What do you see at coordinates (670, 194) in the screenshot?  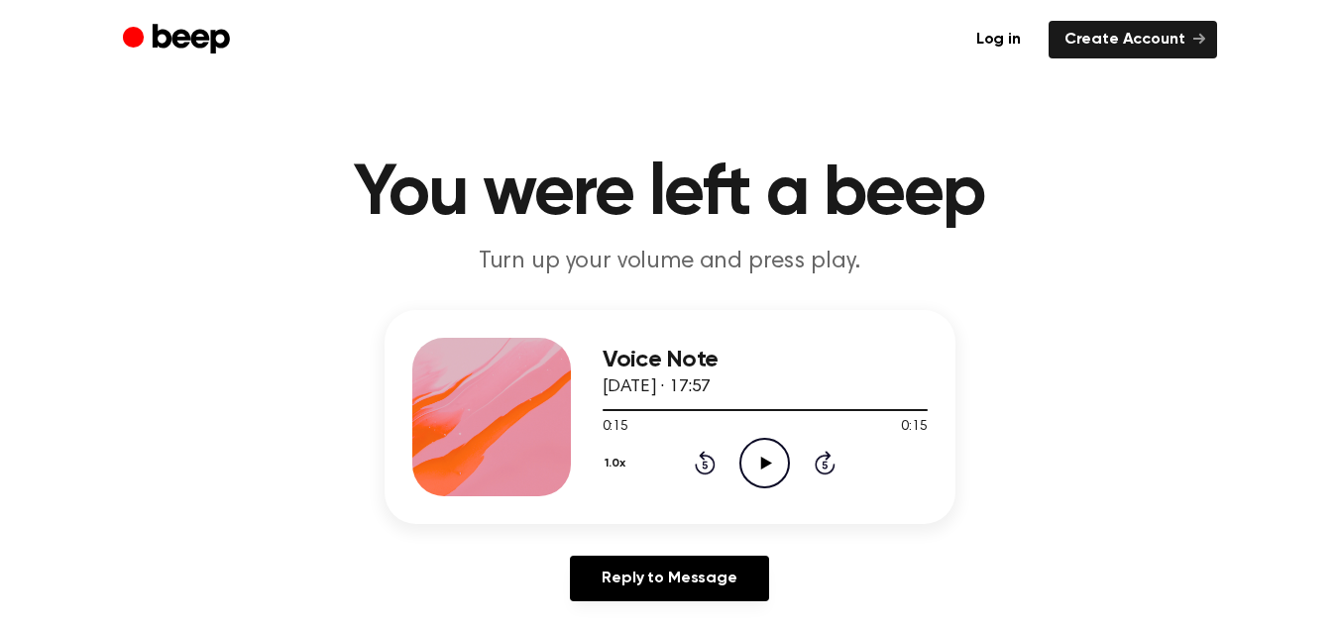 I see `h1: You were left a beep` at bounding box center [670, 194].